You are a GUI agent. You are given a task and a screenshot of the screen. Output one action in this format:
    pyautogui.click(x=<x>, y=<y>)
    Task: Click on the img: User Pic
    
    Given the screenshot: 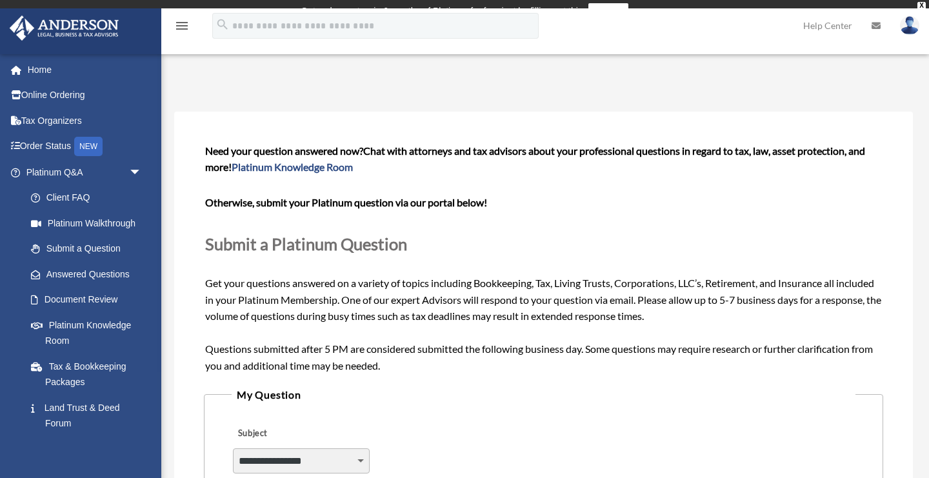 What is the action you would take?
    pyautogui.click(x=910, y=25)
    